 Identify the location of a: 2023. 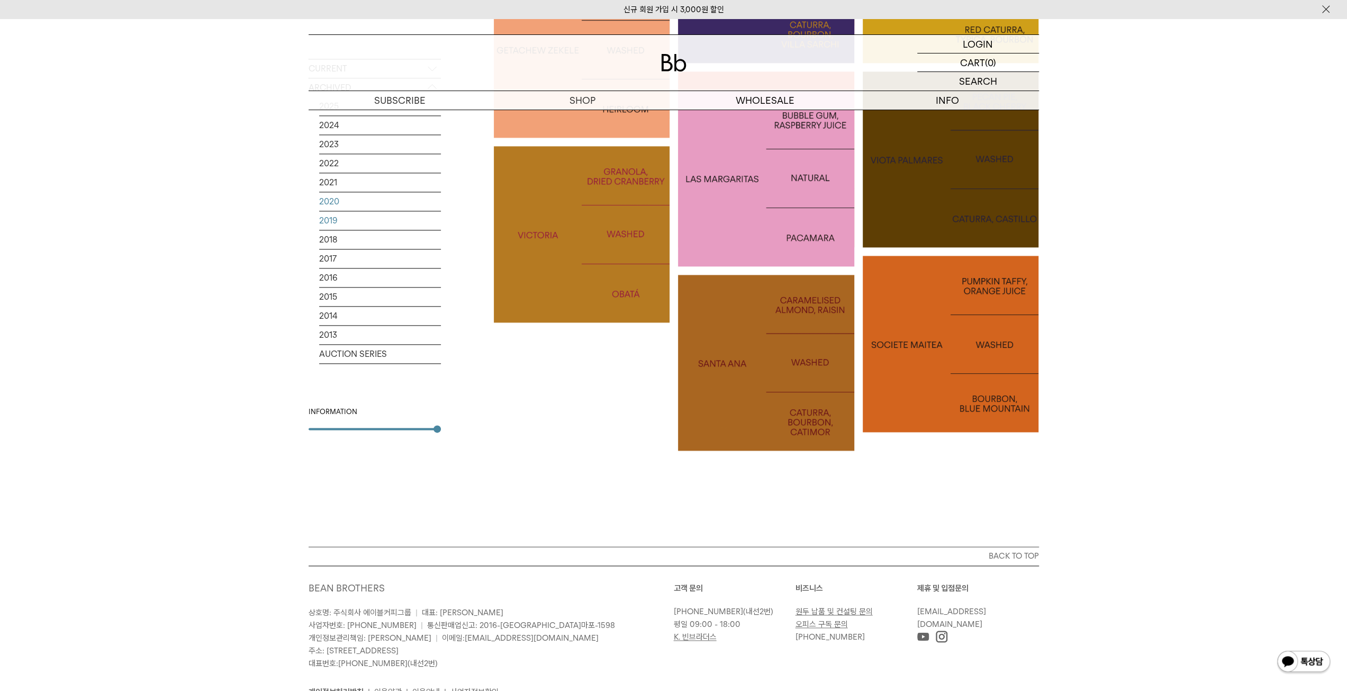
(380, 144).